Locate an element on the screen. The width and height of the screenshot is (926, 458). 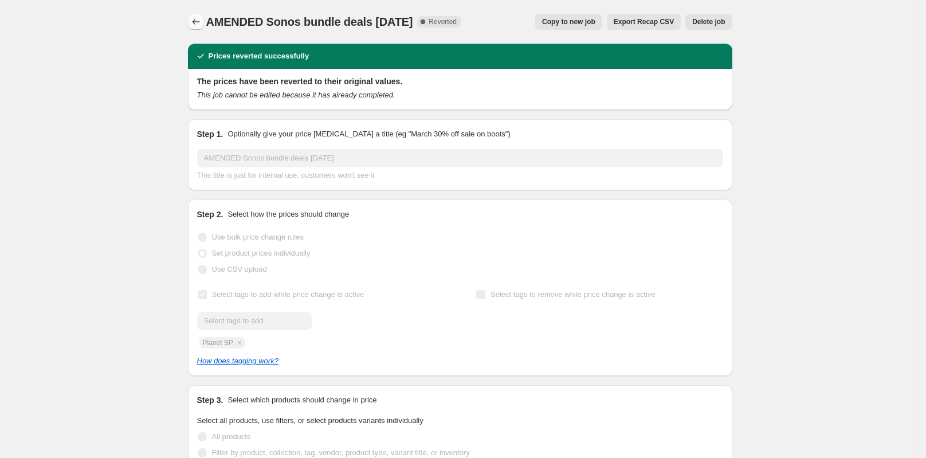
span: Select all products, use filters, or select products variants individually is located at coordinates (310, 420).